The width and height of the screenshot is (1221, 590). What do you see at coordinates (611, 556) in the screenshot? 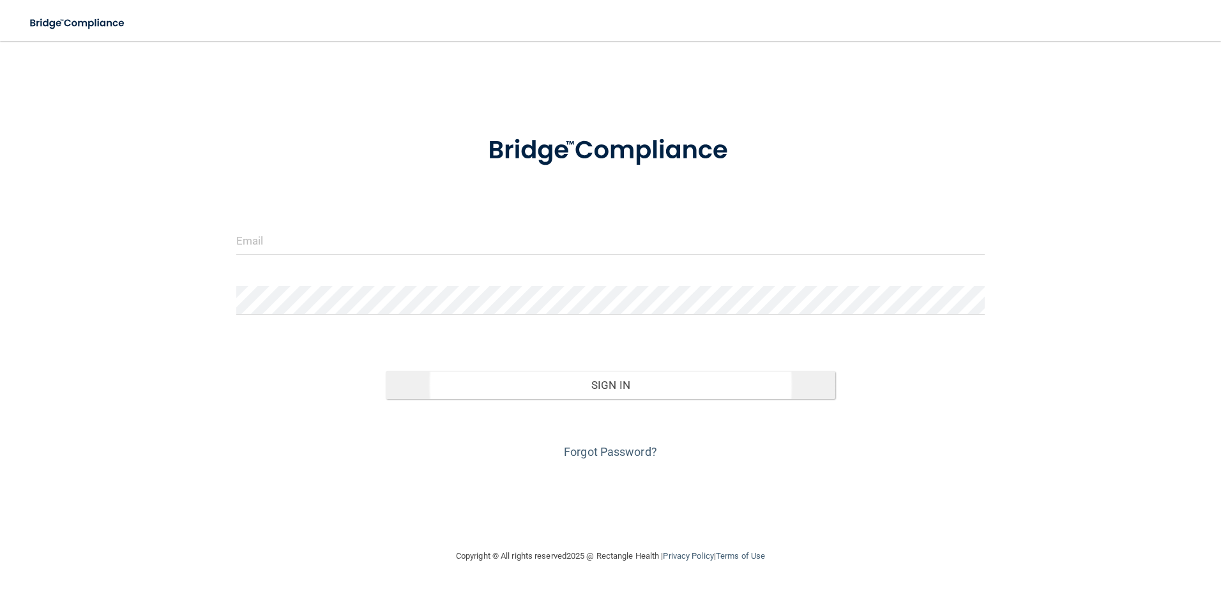
I see `div: Copyright © All rights reserved 2025 @ Rectangle Health | |` at bounding box center [611, 556].